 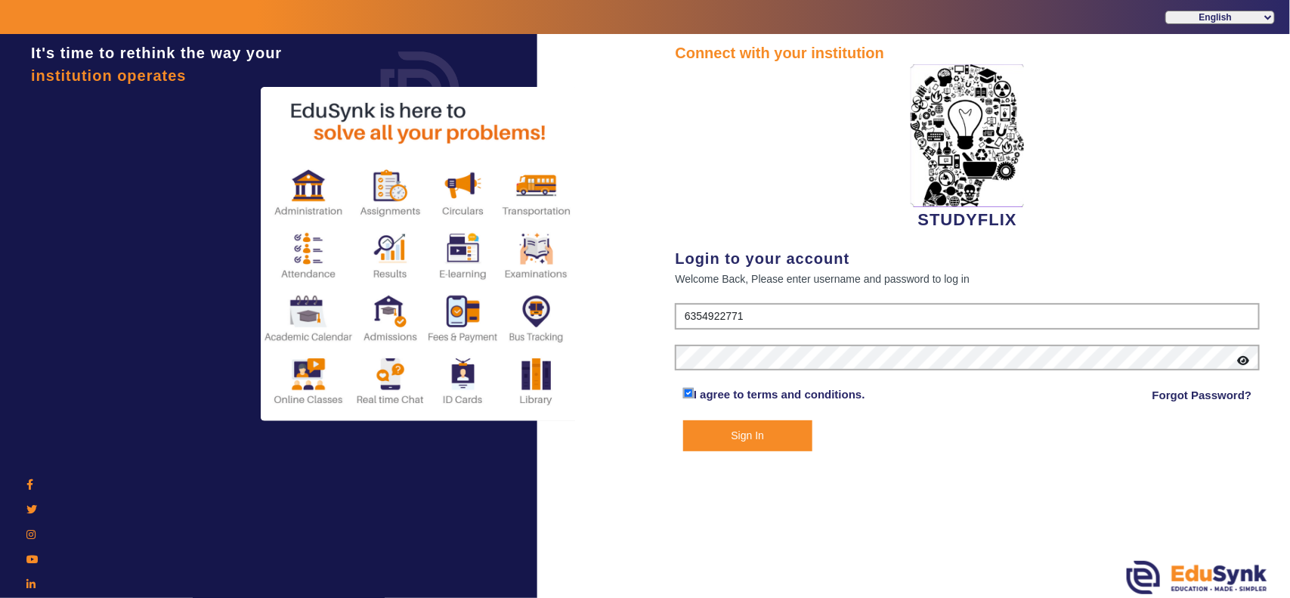 I want to click on a: Forgot Password?, so click(x=1202, y=395).